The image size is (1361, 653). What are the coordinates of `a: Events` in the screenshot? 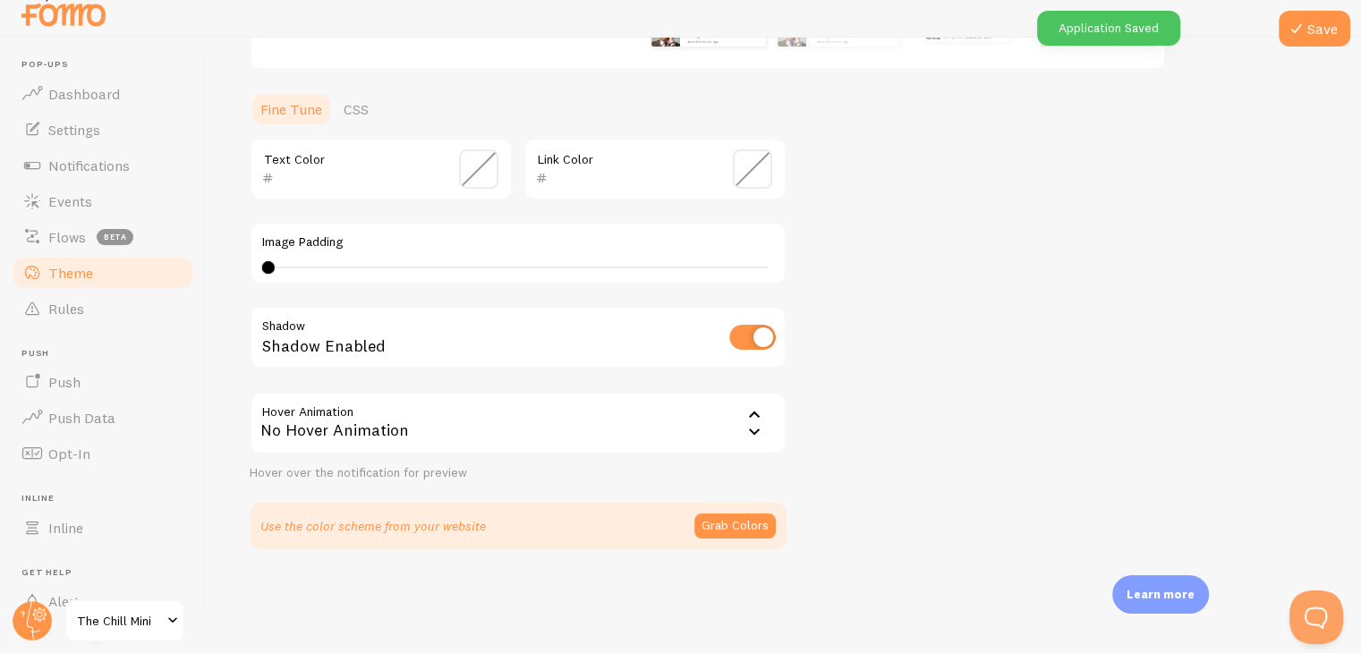 It's located at (103, 201).